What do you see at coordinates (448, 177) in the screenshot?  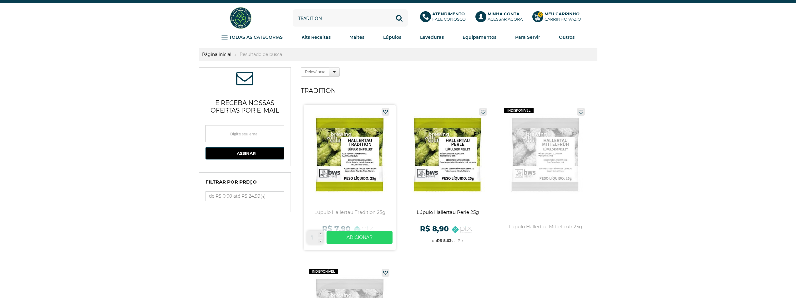 I see `a: Lúpulo Hallertau Perle 25g` at bounding box center [448, 177].